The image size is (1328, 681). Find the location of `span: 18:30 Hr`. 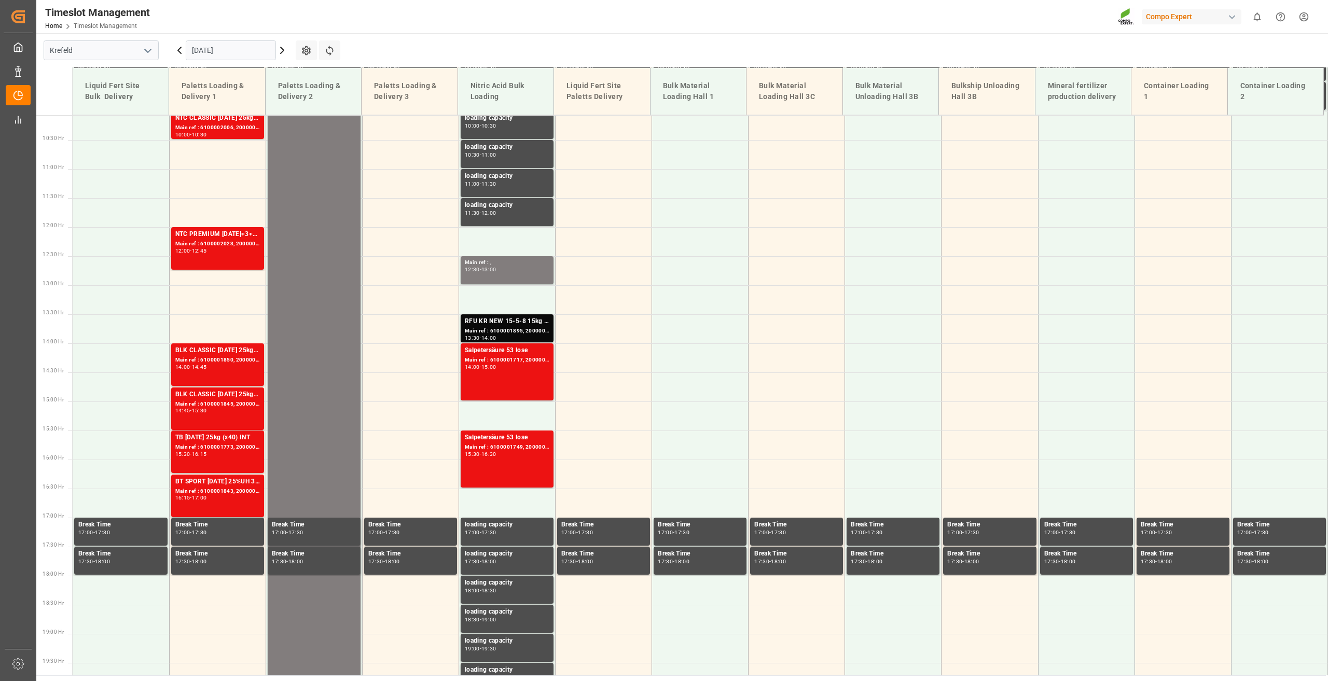

span: 18:30 Hr is located at coordinates (53, 603).